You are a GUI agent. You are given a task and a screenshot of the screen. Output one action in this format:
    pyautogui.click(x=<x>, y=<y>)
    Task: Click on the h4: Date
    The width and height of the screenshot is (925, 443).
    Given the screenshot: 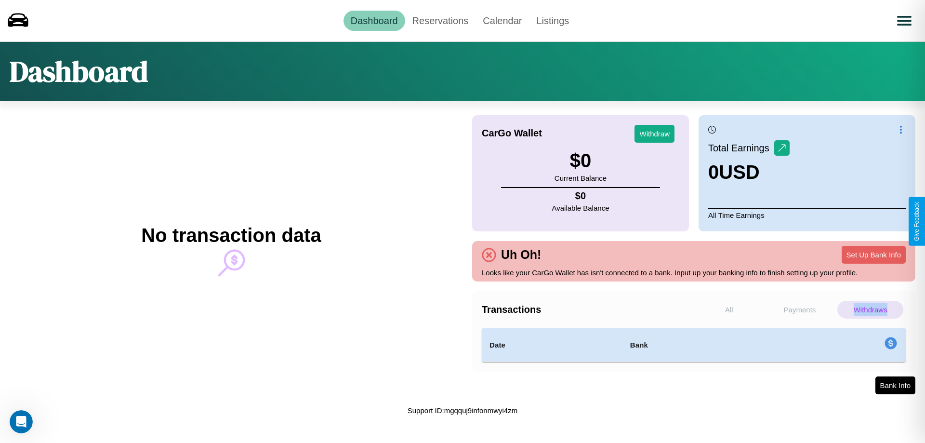 What is the action you would take?
    pyautogui.click(x=552, y=345)
    